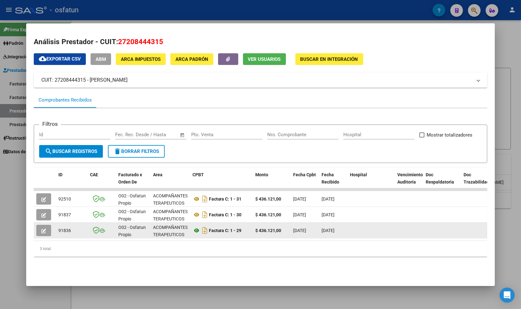  Describe the element at coordinates (261, 249) in the screenshot. I see `div: 3 total` at that location.